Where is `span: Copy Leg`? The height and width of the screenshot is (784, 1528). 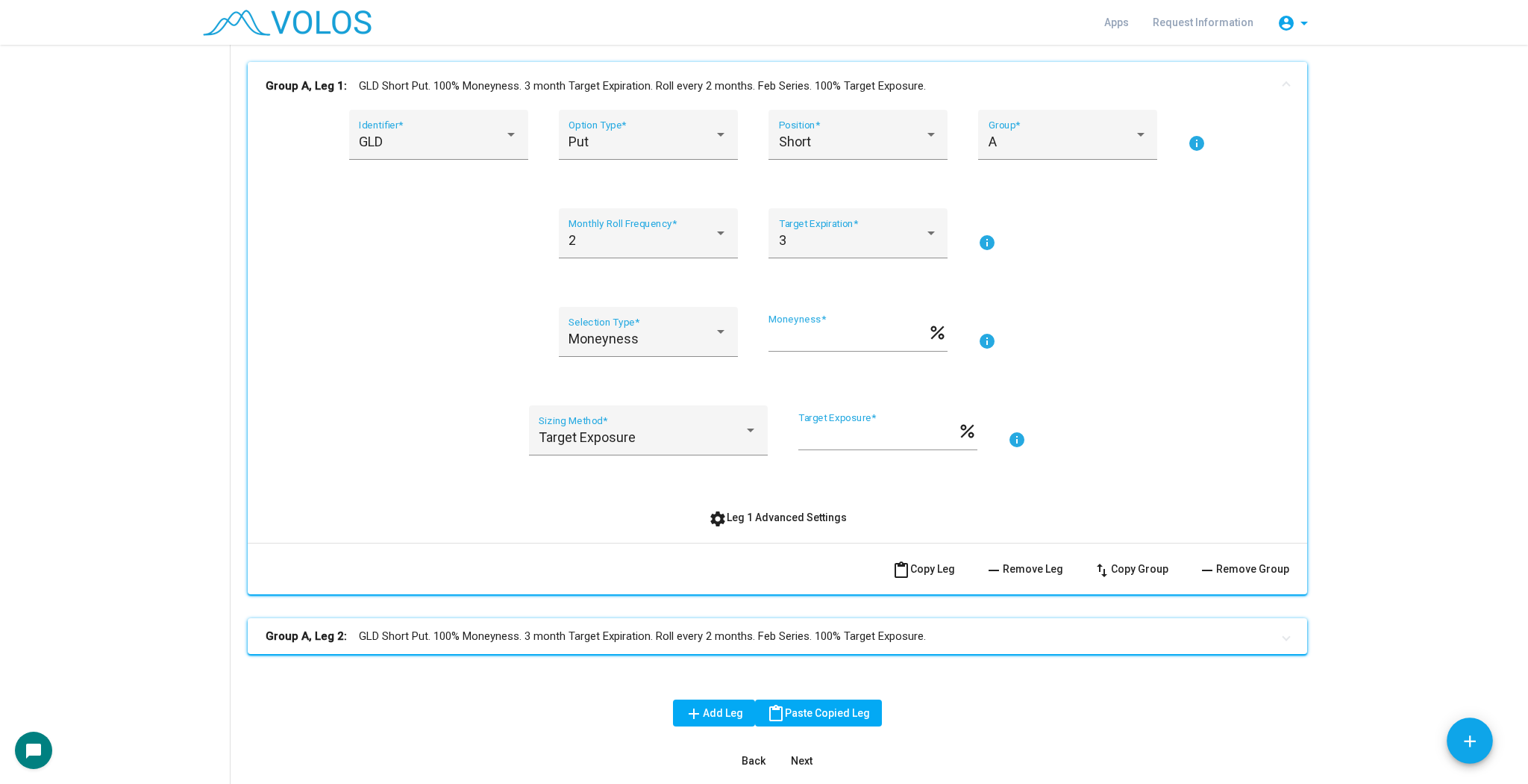 span: Copy Leg is located at coordinates (924, 569).